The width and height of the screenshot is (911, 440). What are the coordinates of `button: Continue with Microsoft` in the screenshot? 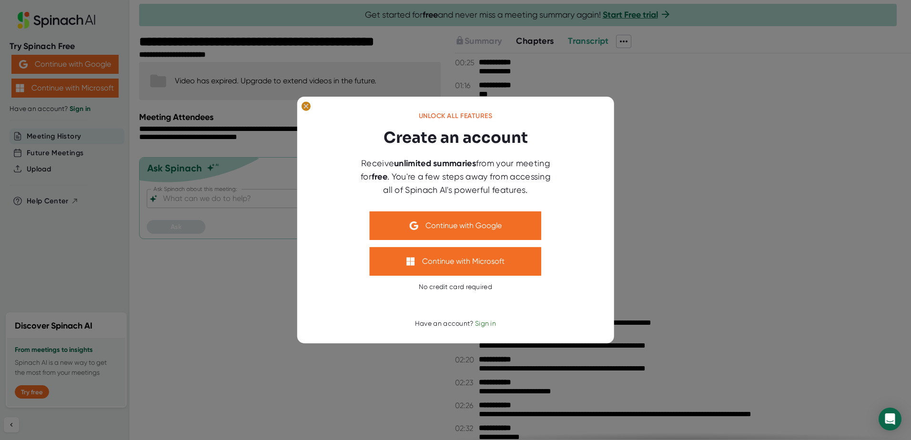 It's located at (456, 262).